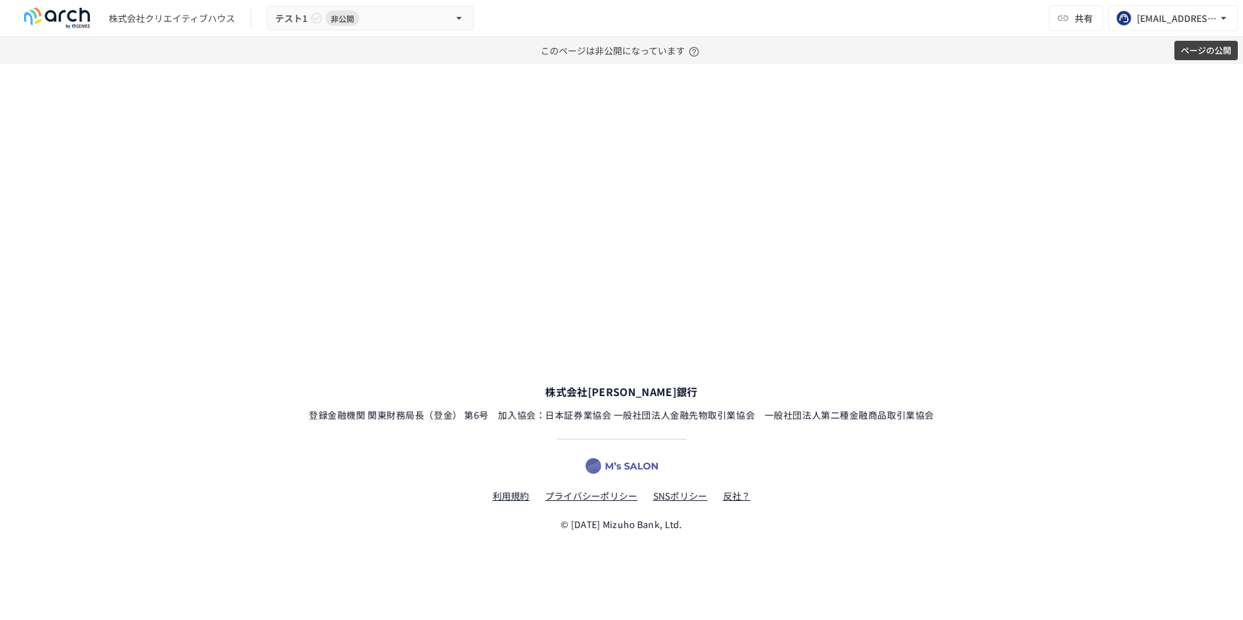 This screenshot has width=1243, height=620. Describe the element at coordinates (622, 415) in the screenshot. I see `p: 登録金融機関 関東財務局長（登金） 第6号 加入協会：日本証券業協会 一般社団法人金融先物取引業協会 一般社団法人第二種金融商品取引業協会` at that location.